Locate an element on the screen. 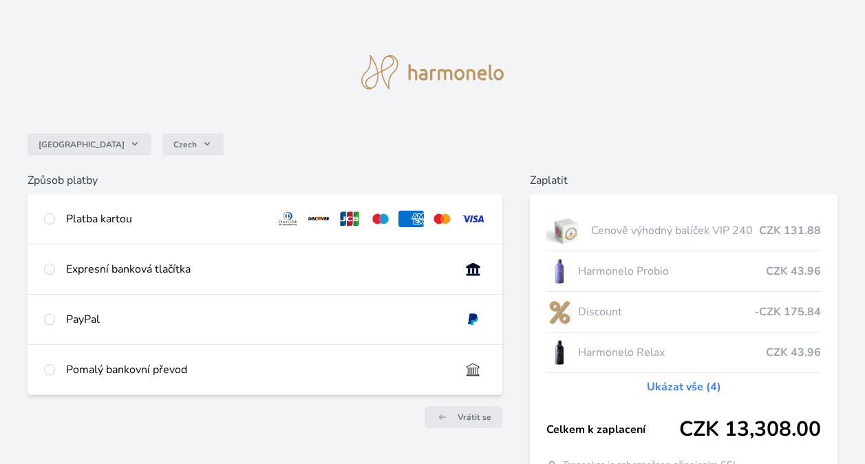 This screenshot has height=464, width=865. span: CZK 131.88 is located at coordinates (790, 231).